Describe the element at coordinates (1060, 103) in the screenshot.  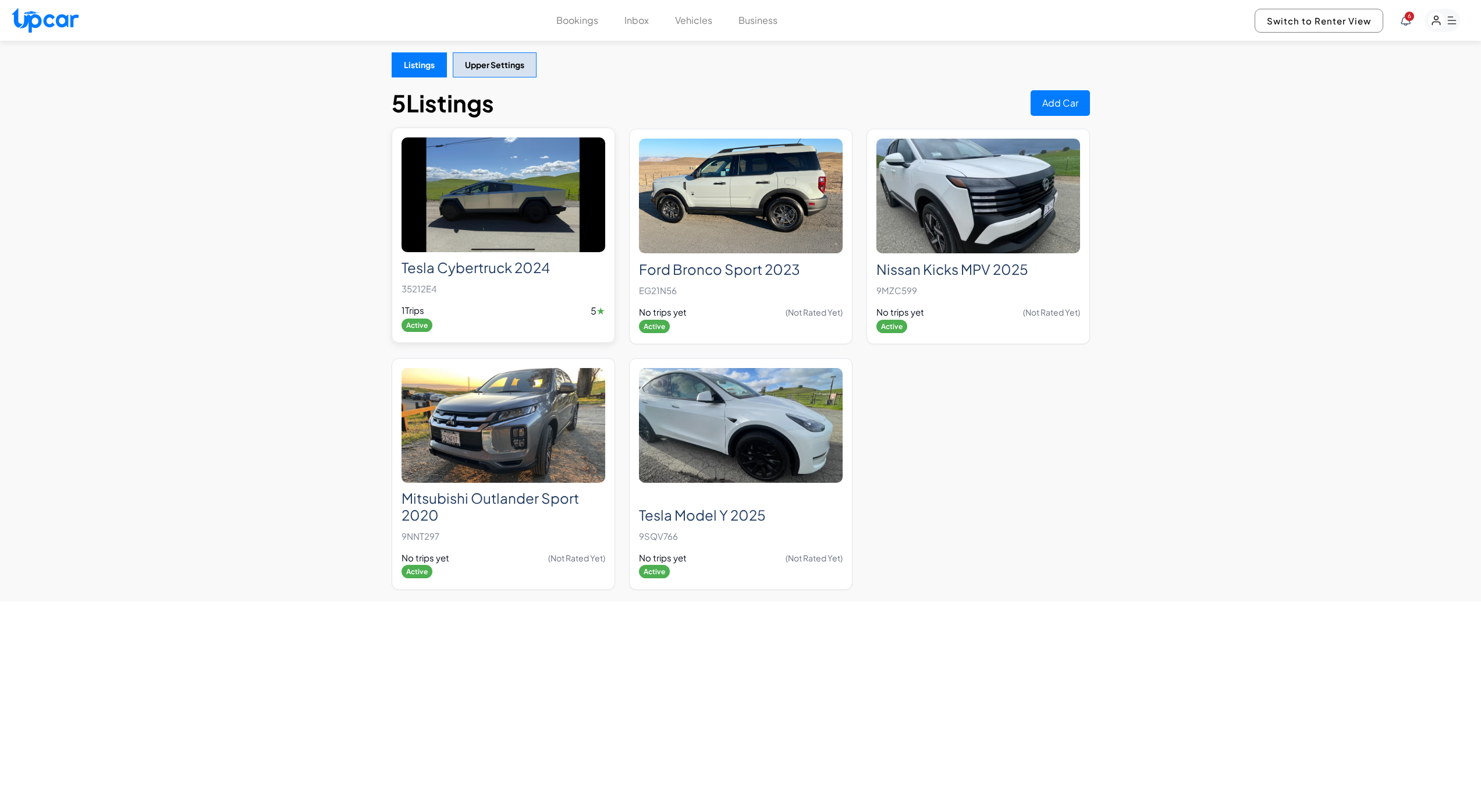
I see `button: Add Car` at that location.